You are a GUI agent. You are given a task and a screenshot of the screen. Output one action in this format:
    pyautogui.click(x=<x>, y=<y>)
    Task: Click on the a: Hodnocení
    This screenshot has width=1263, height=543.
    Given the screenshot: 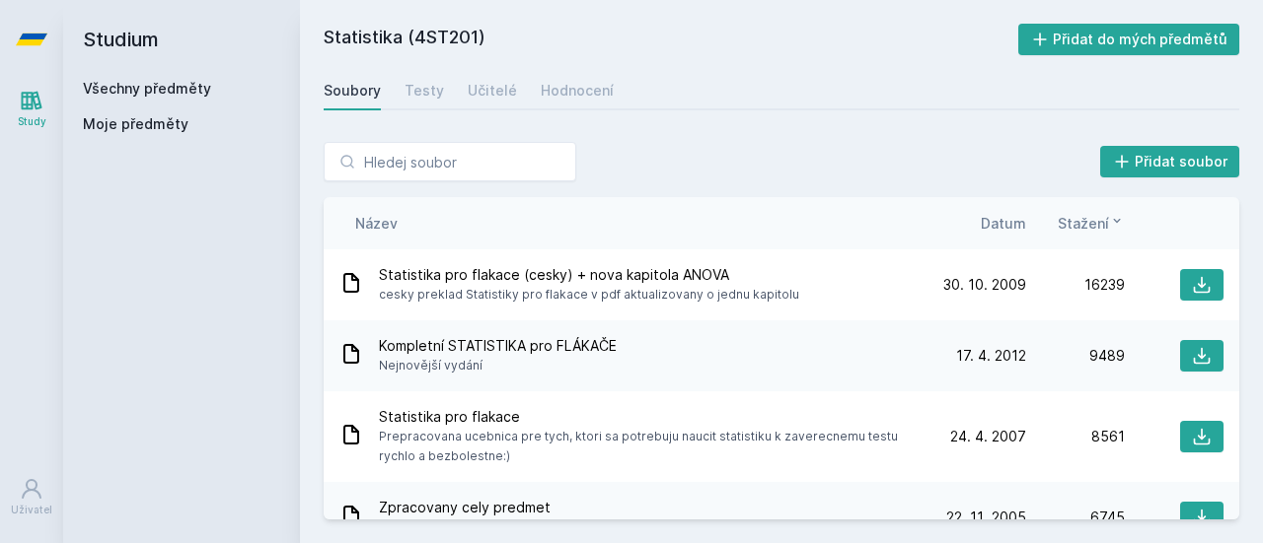 What is the action you would take?
    pyautogui.click(x=577, y=91)
    